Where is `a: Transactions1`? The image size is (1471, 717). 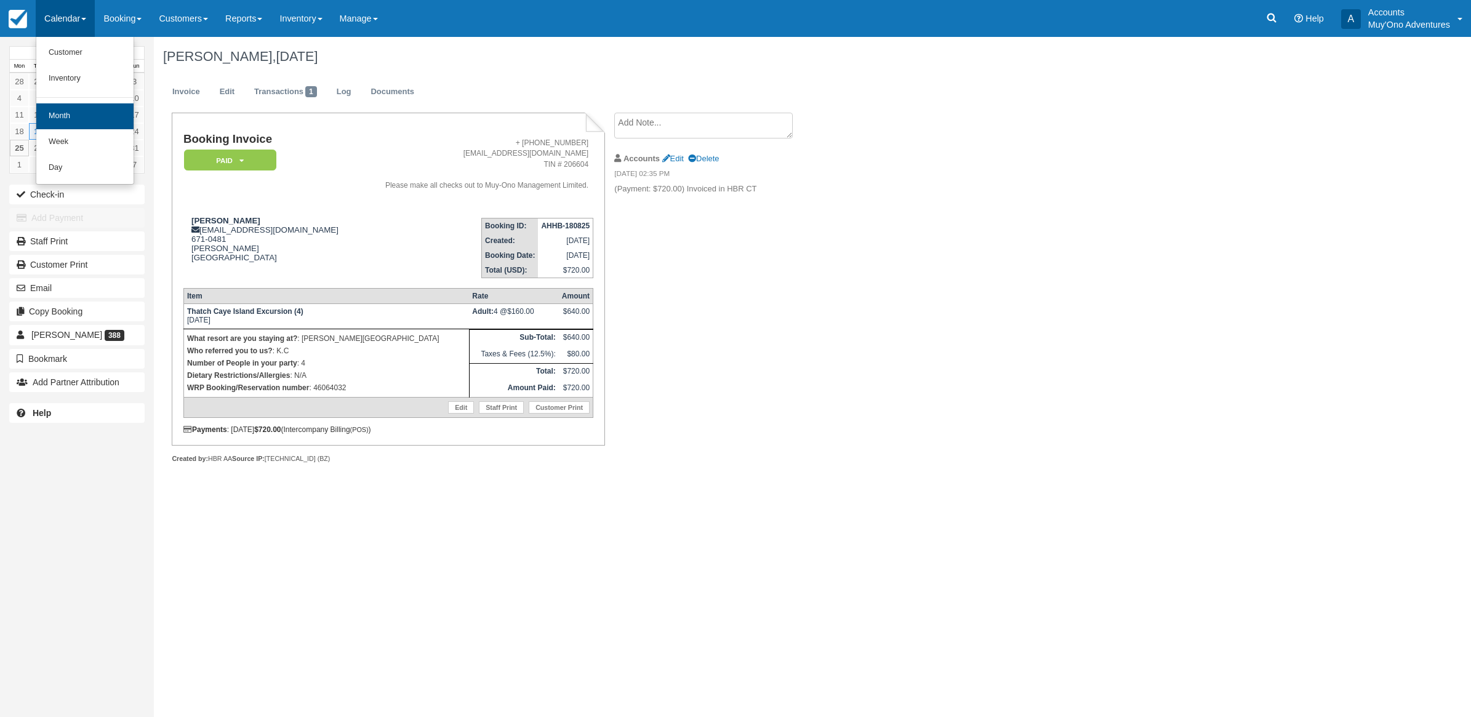 a: Transactions1 is located at coordinates (286, 92).